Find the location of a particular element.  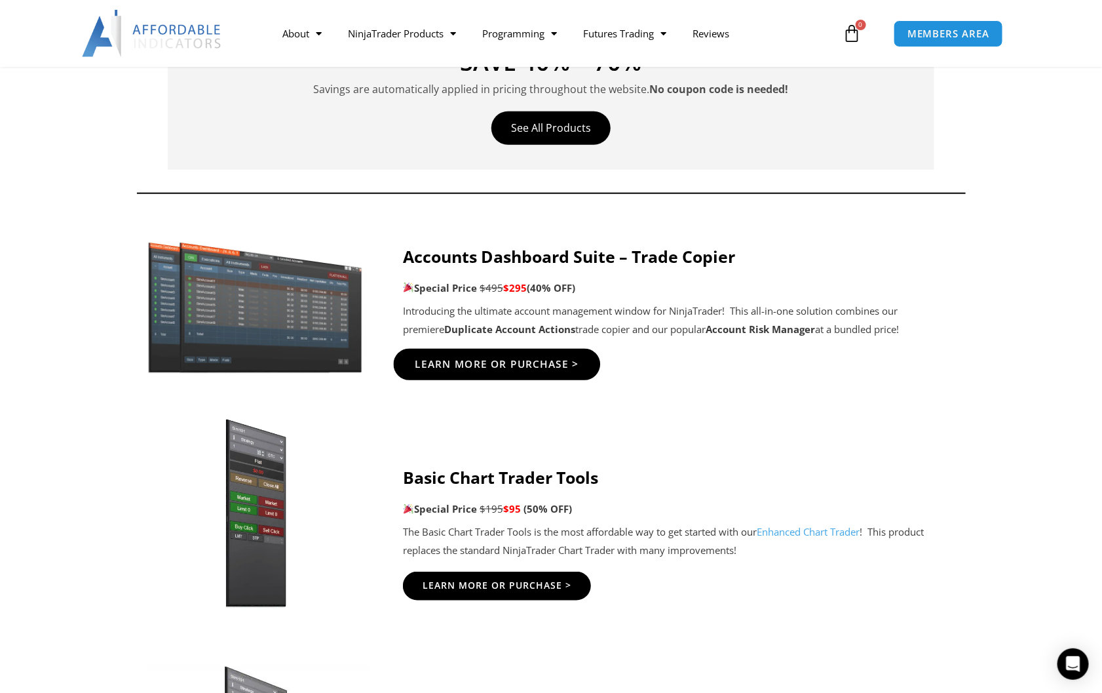

div: Open Intercom Messenger is located at coordinates (1073, 664).